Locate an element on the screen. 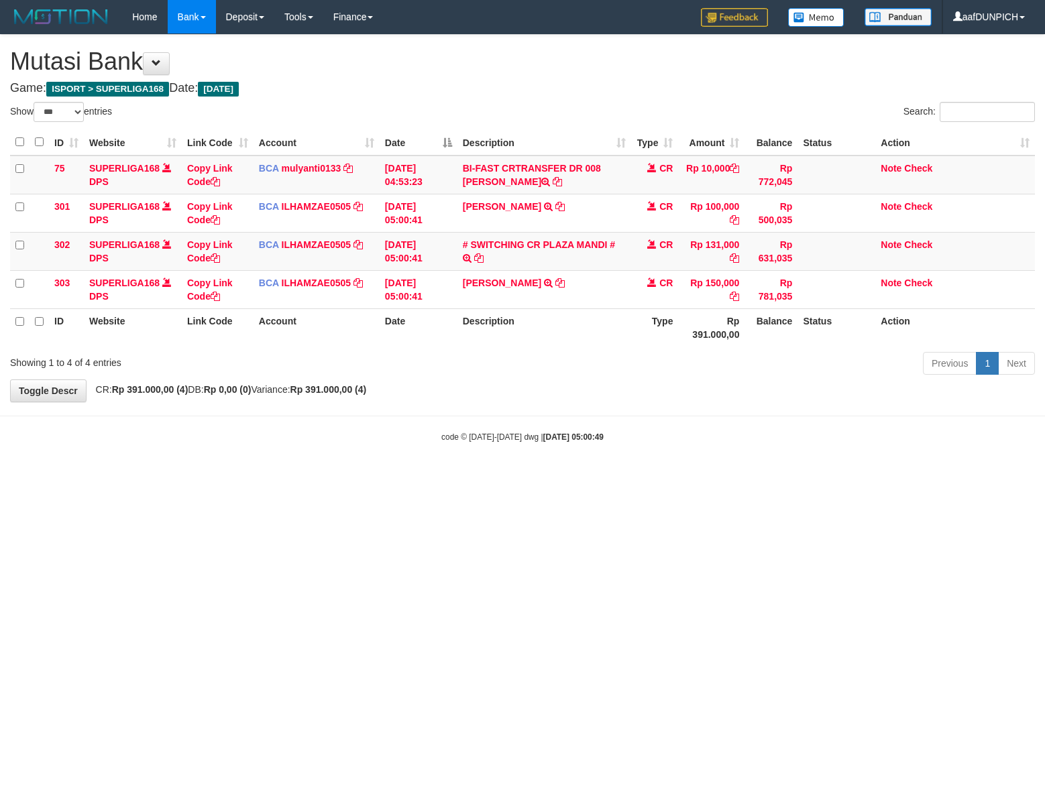 This screenshot has width=1045, height=791. a: Copy Rp 150,000 to clipboard is located at coordinates (734, 296).